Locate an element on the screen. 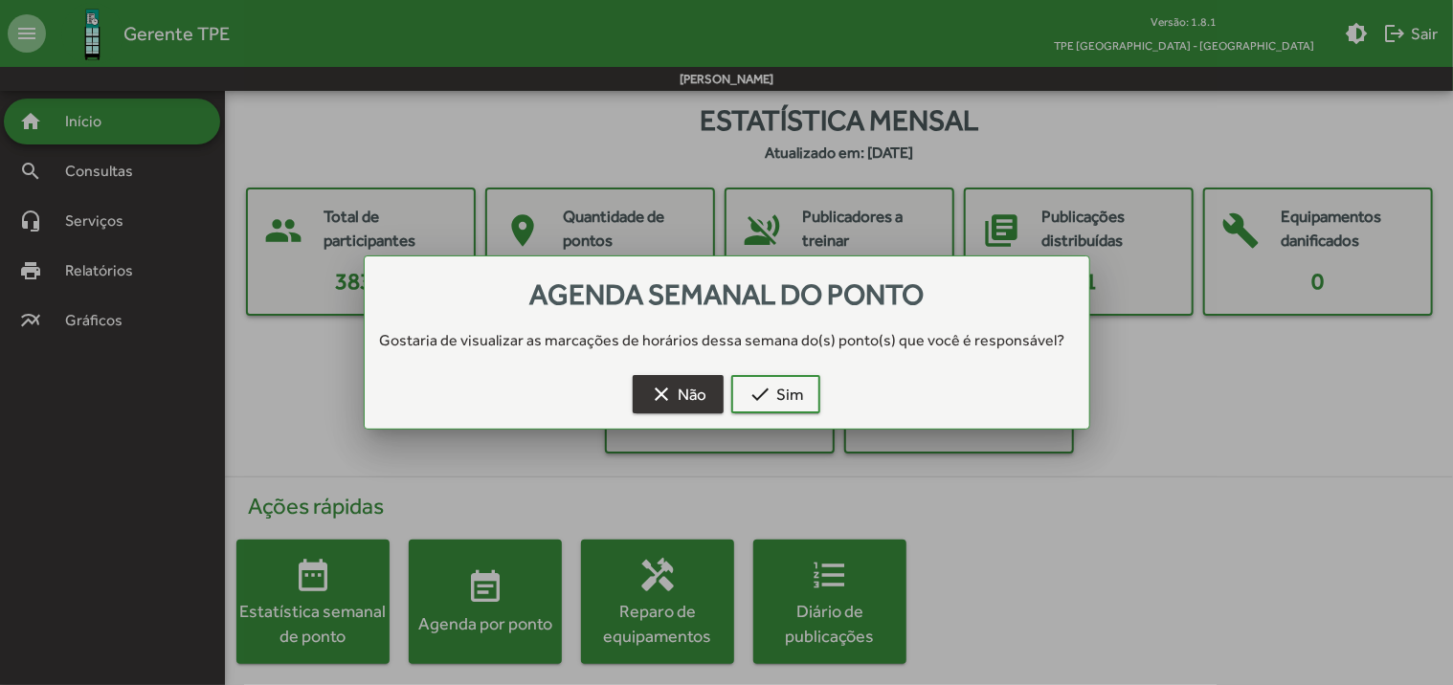  button: Não is located at coordinates (678, 394).